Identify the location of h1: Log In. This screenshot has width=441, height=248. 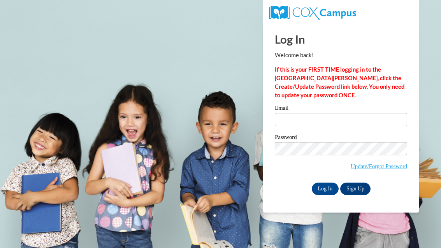
(341, 39).